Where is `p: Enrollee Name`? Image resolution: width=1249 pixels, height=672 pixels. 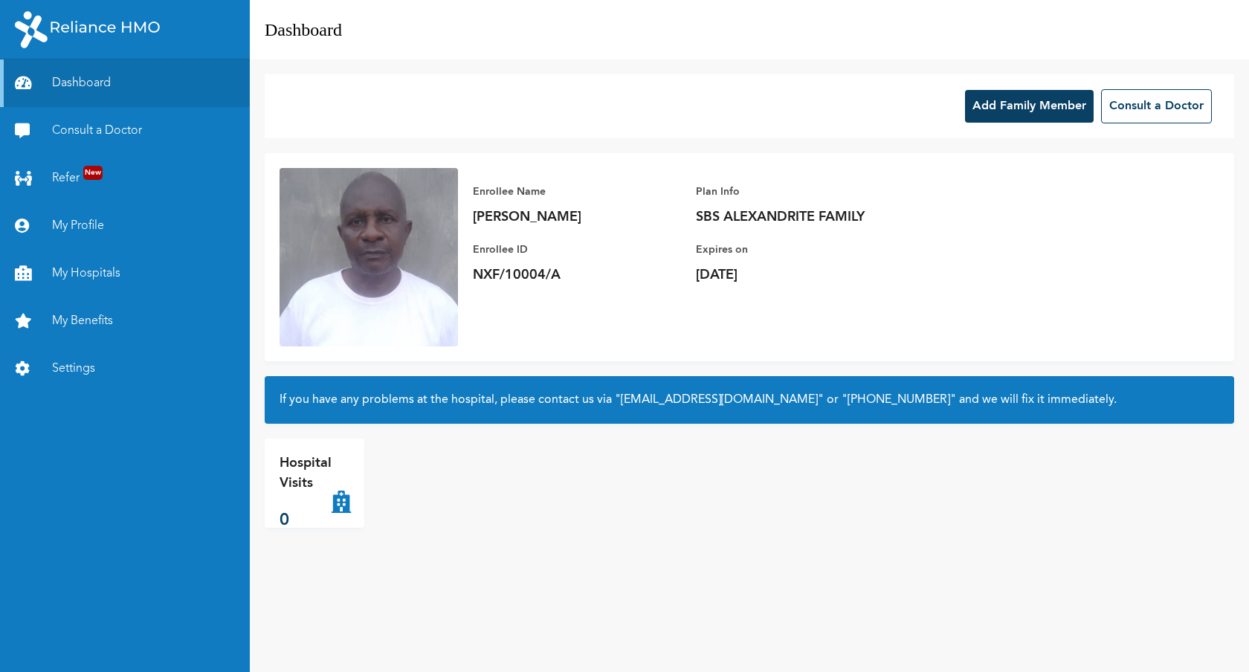
p: Enrollee Name is located at coordinates (577, 192).